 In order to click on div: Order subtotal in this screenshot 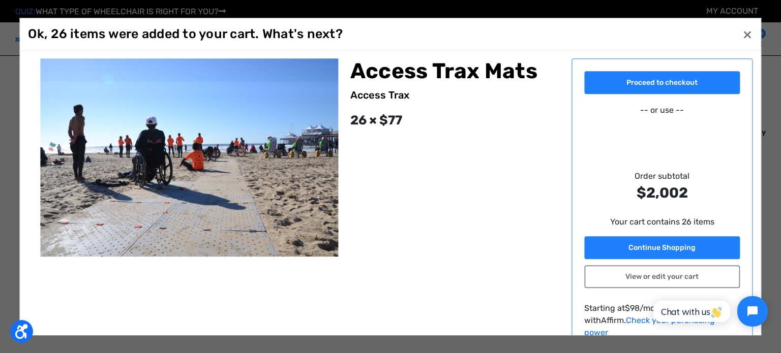, I will do `click(662, 187)`.